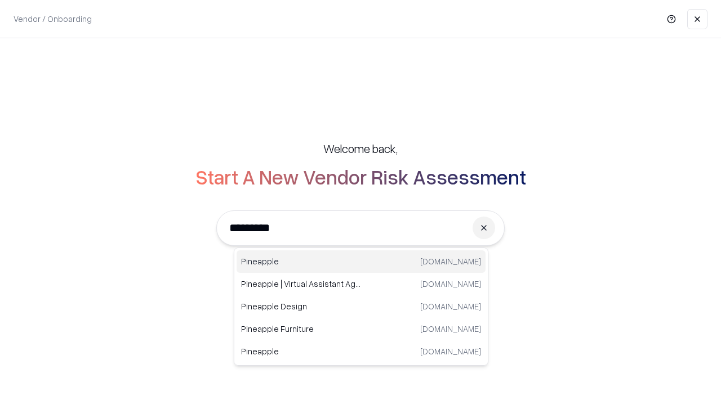  What do you see at coordinates (52, 19) in the screenshot?
I see `p: Vendor / Onboarding` at bounding box center [52, 19].